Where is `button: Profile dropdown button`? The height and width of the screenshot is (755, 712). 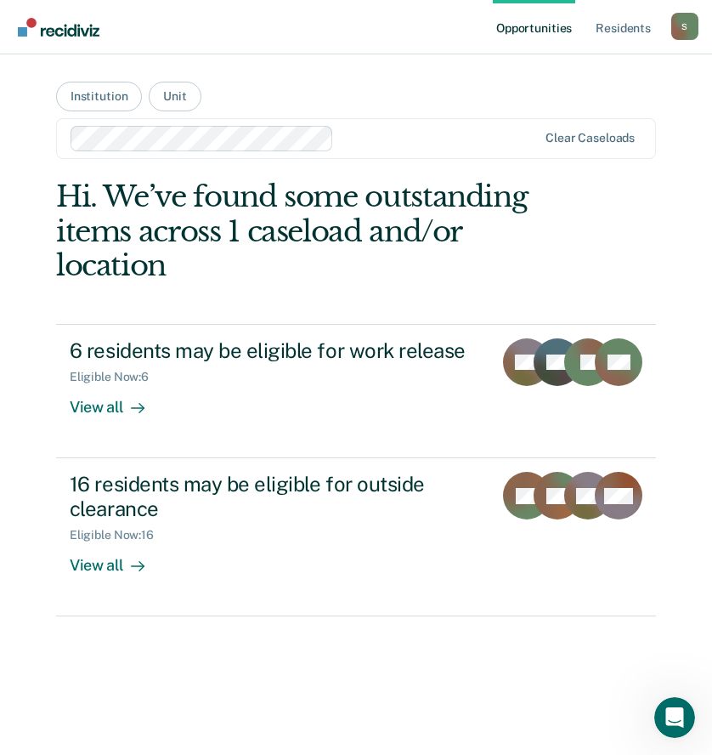 button: Profile dropdown button is located at coordinates (685, 26).